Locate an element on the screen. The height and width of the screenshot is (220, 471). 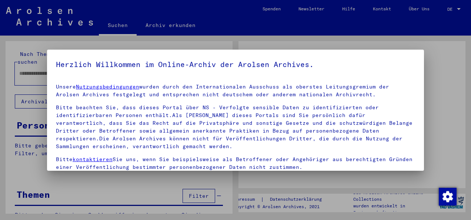
img: Zustimmung ändern is located at coordinates (448, 197).